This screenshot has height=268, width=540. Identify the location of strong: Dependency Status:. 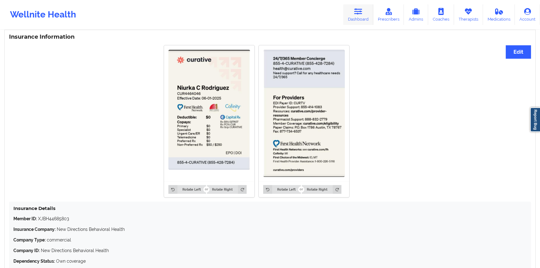
(34, 261).